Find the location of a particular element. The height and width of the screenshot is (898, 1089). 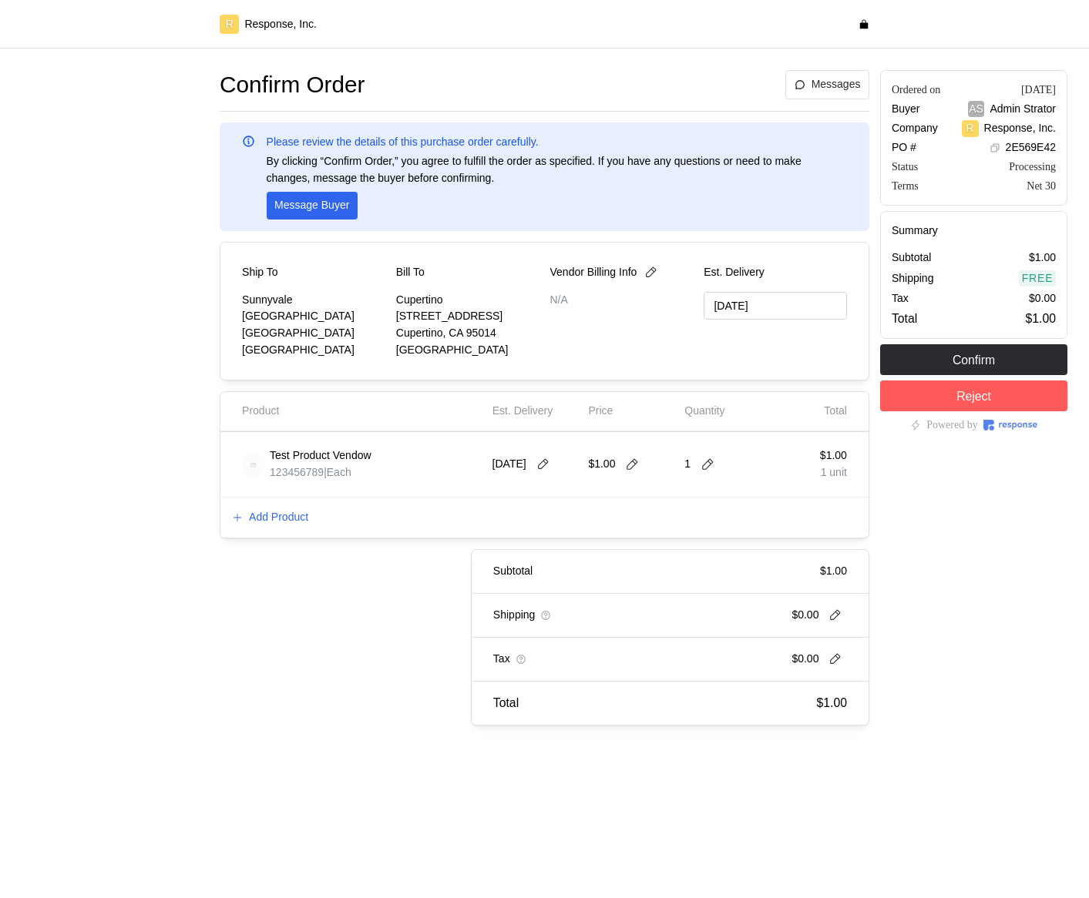

div: Net 30 is located at coordinates (1041, 186).